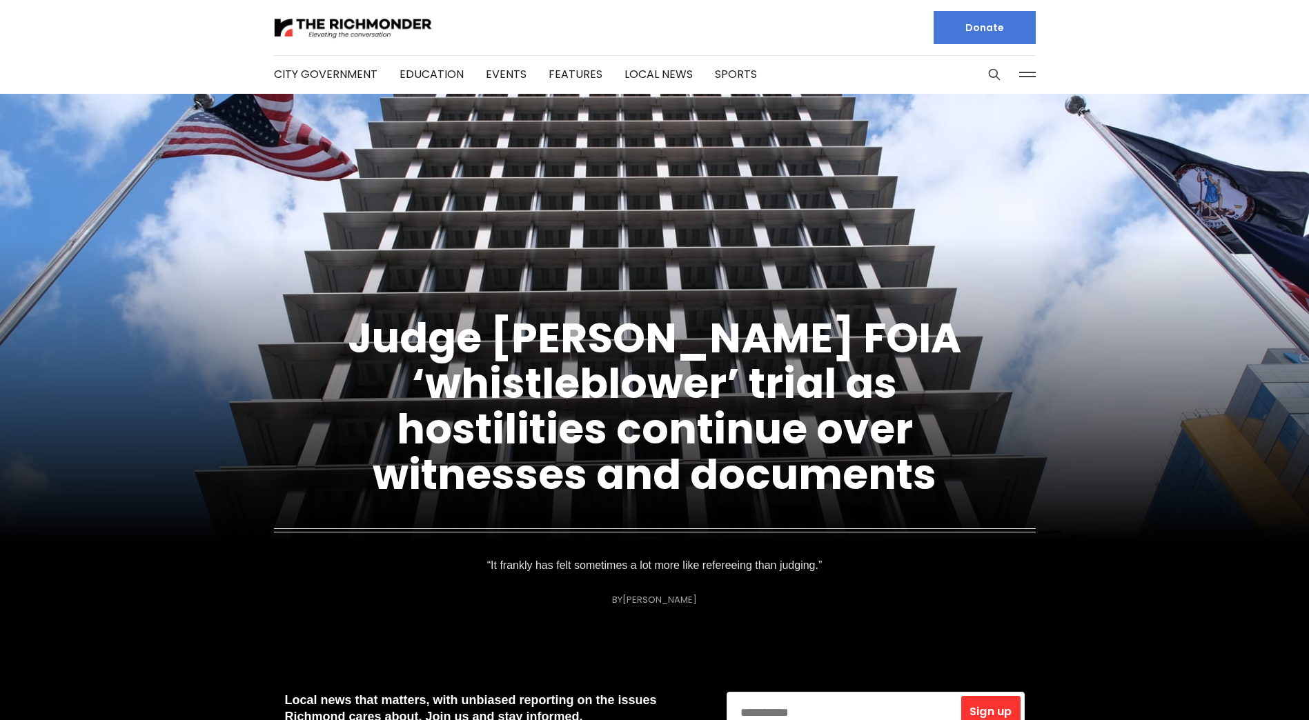 The height and width of the screenshot is (720, 1309). Describe the element at coordinates (575, 74) in the screenshot. I see `a: Features` at that location.